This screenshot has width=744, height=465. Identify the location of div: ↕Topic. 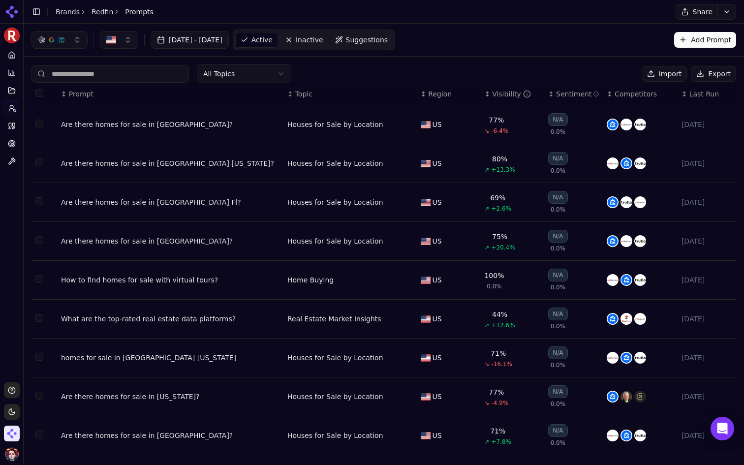
(350, 94).